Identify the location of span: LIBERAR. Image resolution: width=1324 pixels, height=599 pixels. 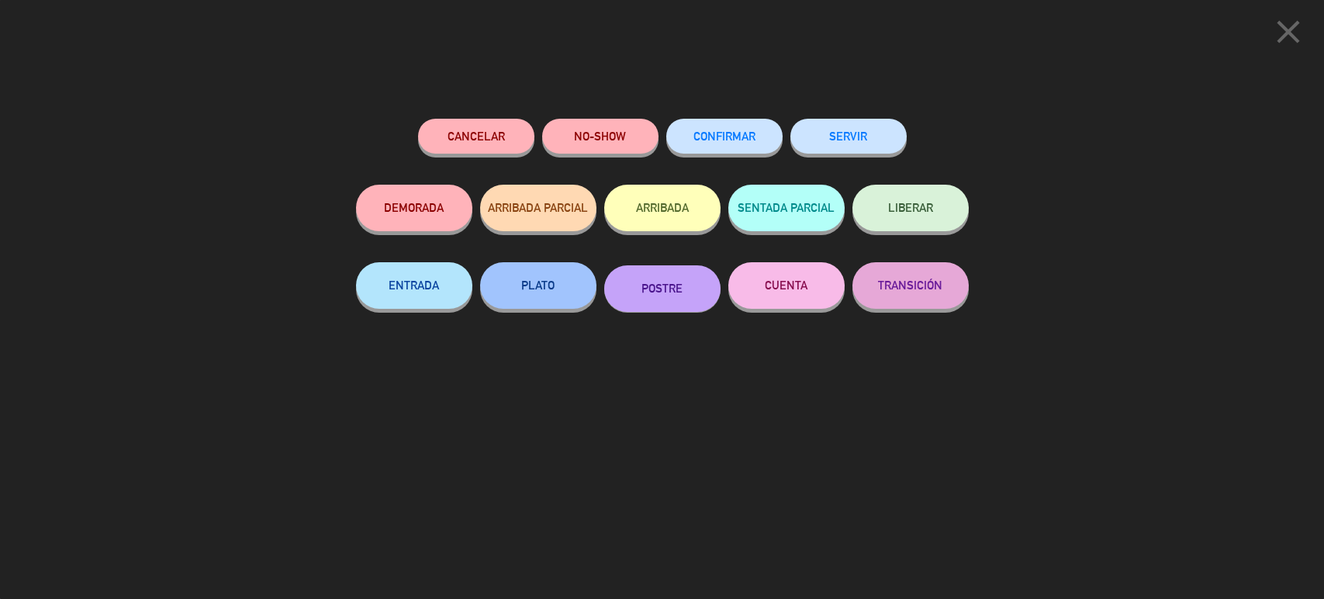
(910, 207).